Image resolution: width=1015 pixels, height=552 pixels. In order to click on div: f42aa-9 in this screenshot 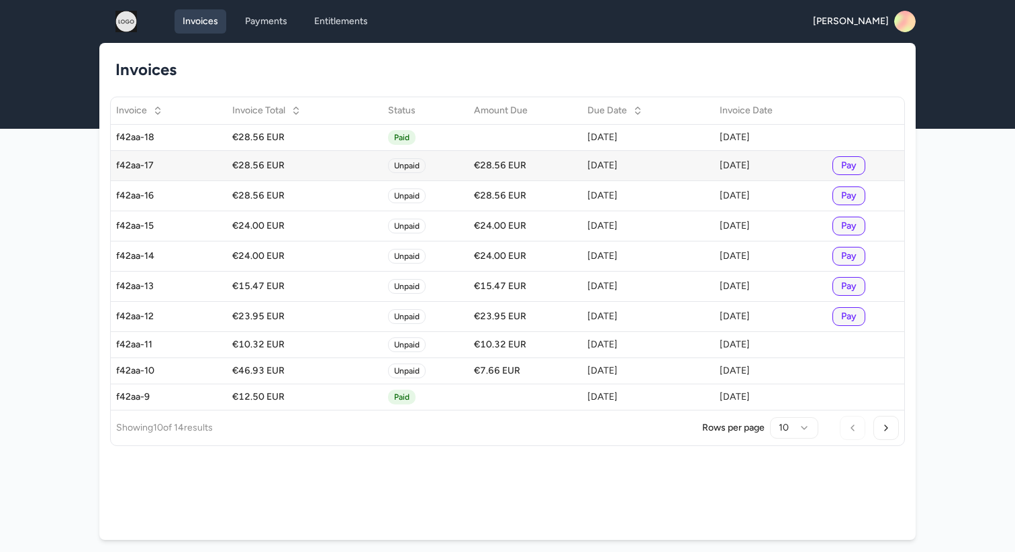, I will do `click(168, 397)`.